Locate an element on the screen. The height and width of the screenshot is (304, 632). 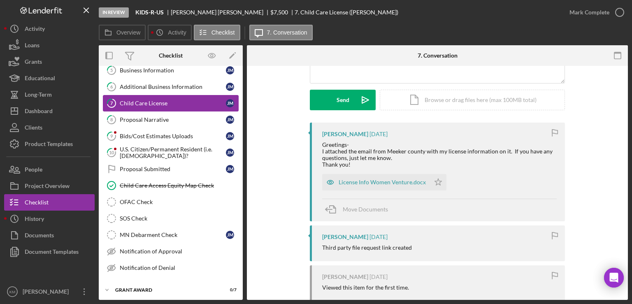
tspan: 10 is located at coordinates (112, 152).